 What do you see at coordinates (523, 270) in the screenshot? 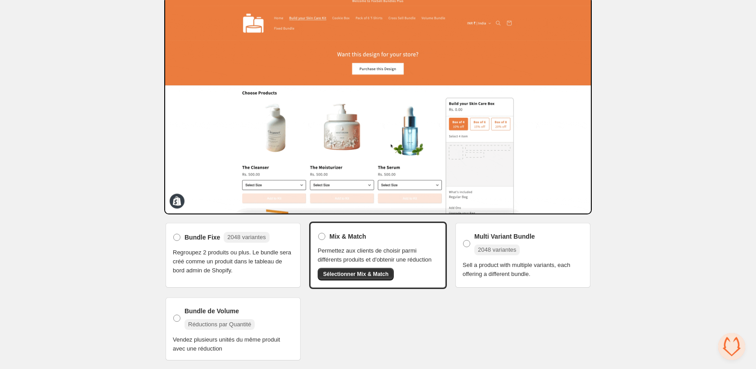
I see `span: Sell a product with multiple variants, each offering a different bundle.` at bounding box center [523, 270].